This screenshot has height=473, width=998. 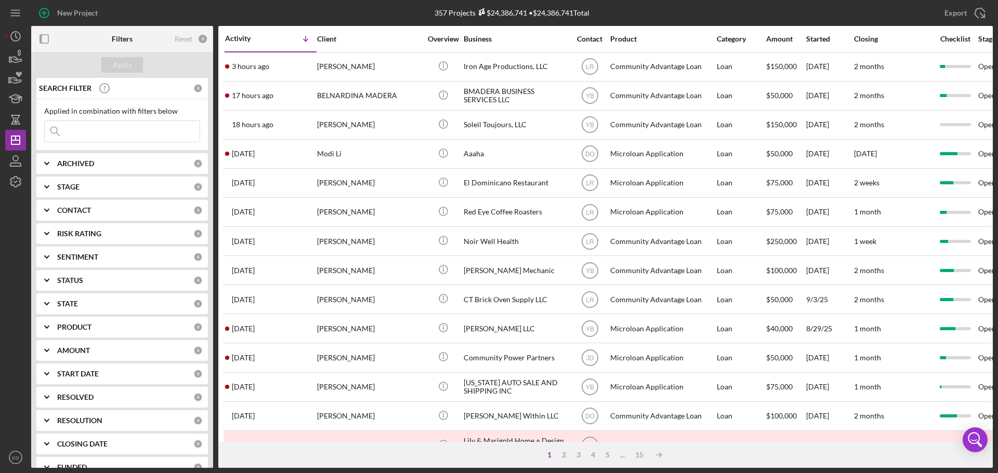 What do you see at coordinates (963, 13) in the screenshot?
I see `button: Export` at bounding box center [963, 13].